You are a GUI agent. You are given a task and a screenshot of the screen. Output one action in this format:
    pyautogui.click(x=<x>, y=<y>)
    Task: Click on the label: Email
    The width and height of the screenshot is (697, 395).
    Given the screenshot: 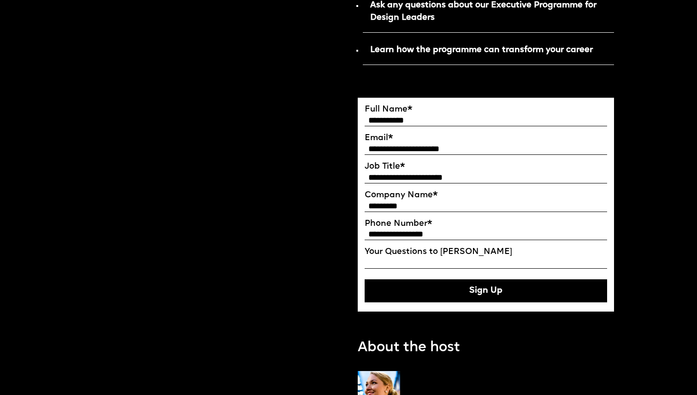 What is the action you would take?
    pyautogui.click(x=486, y=138)
    